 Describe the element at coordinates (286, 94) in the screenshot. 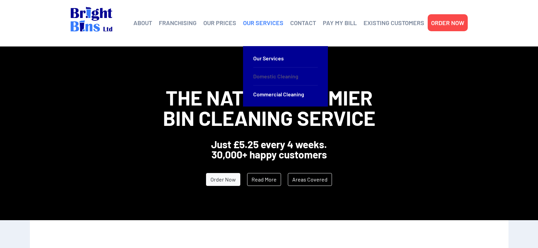

I see `a: Commercial Cleaning` at that location.